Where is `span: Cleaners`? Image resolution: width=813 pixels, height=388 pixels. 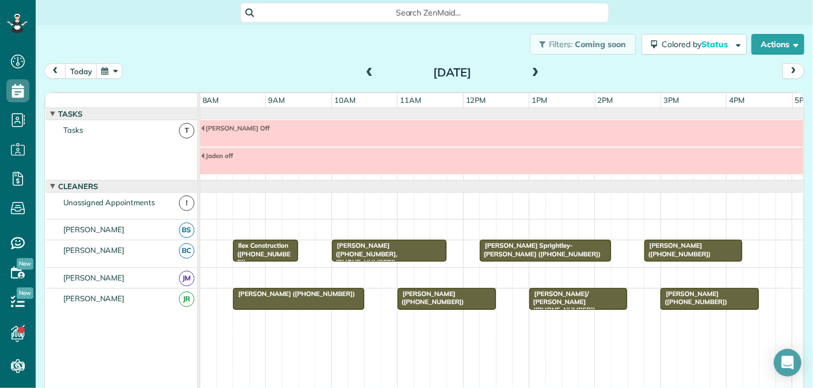
span: Cleaners is located at coordinates (78, 186).